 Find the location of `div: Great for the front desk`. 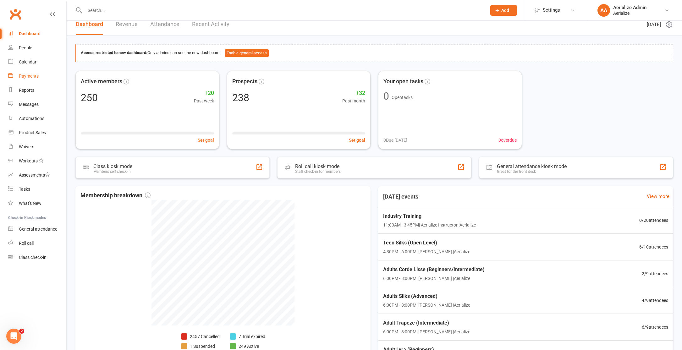

div: Great for the front desk is located at coordinates (532, 172).